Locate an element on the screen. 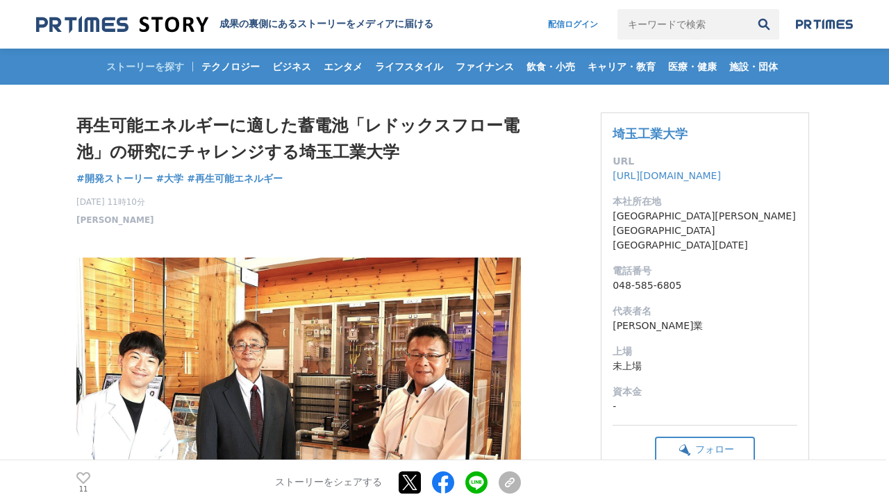  a: 埼玉工業大学 is located at coordinates (650, 133).